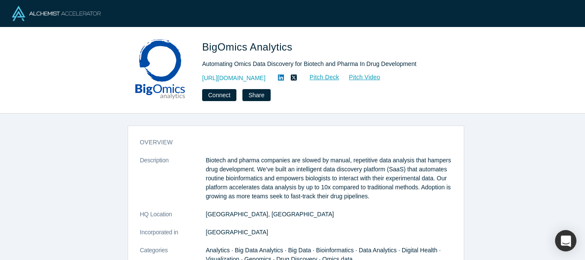  Describe the element at coordinates (173, 237) in the screenshot. I see `dt: Incorporated in` at that location.